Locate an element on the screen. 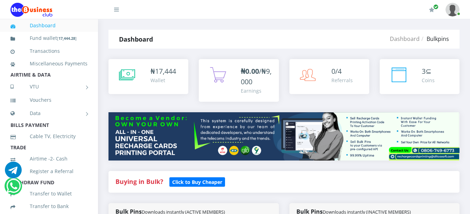  span: /₦9,000 is located at coordinates (256, 76).